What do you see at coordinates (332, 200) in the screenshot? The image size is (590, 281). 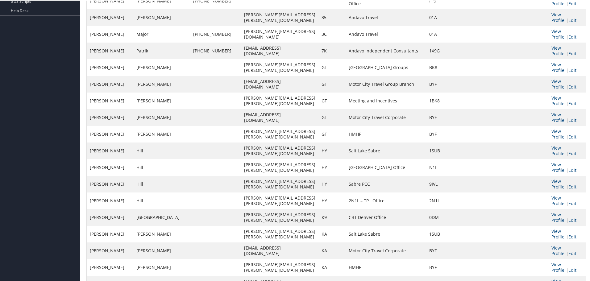 I see `td: HY` at bounding box center [332, 200].